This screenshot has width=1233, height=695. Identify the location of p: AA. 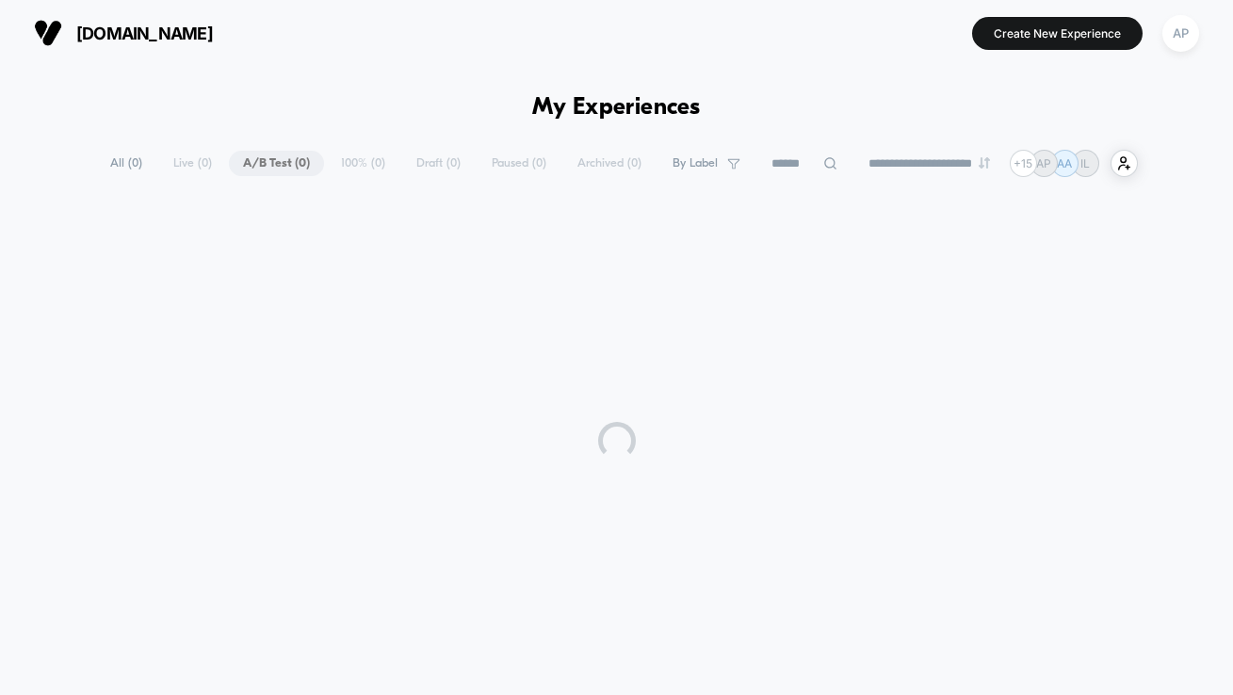
(1065, 163).